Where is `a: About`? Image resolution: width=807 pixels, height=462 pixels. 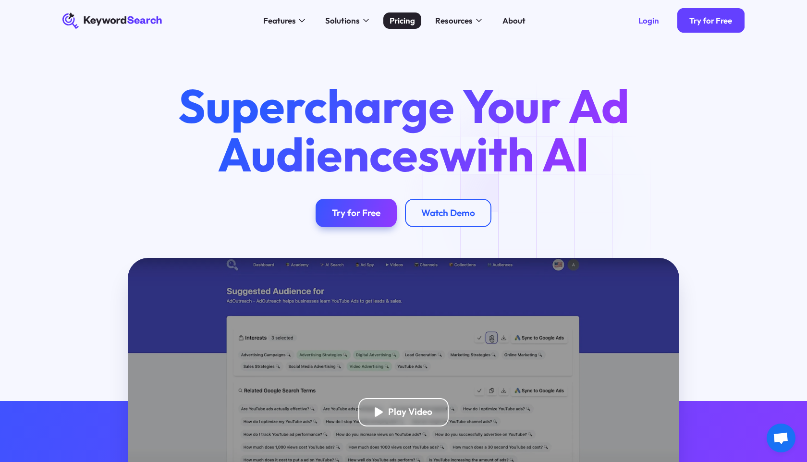 a: About is located at coordinates (514, 21).